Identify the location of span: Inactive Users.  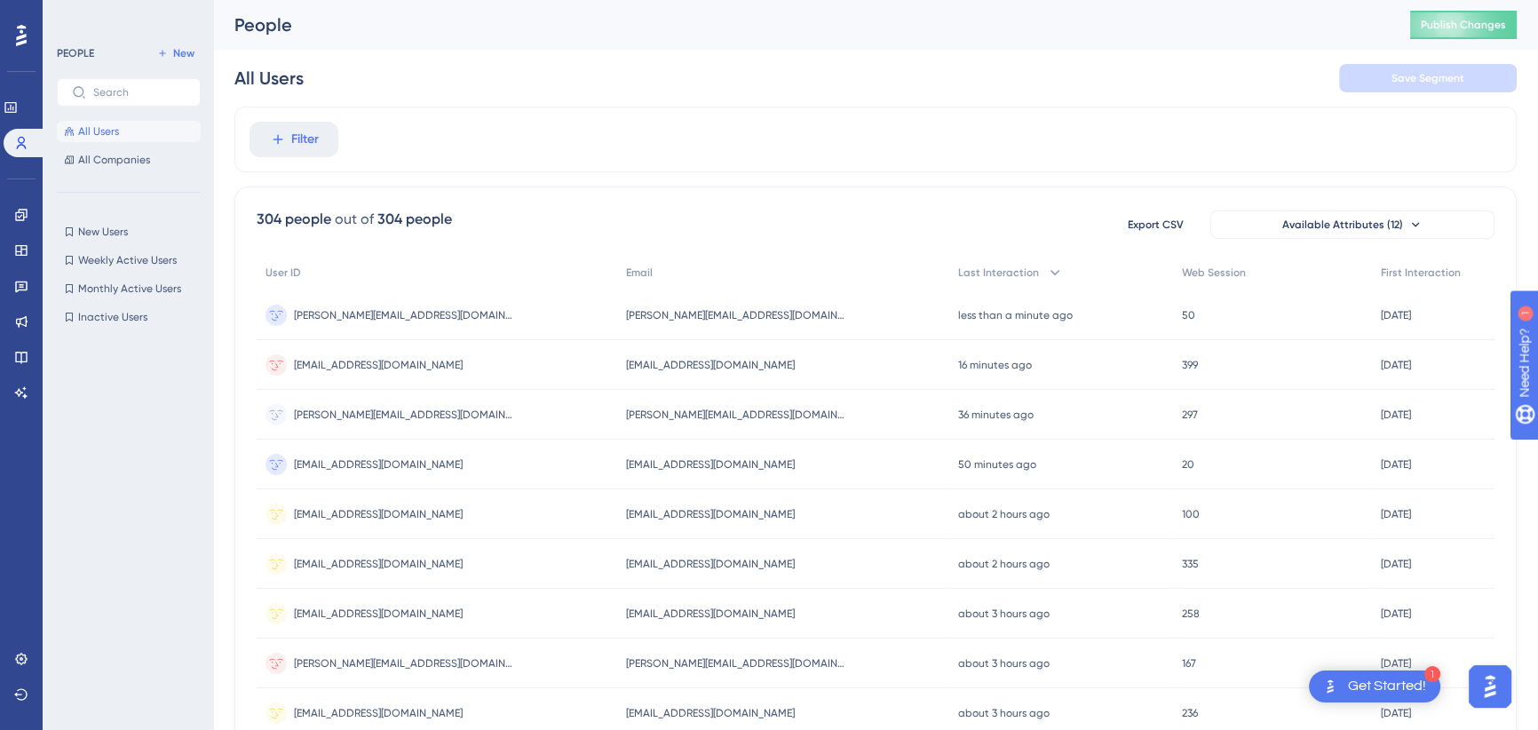
(113, 317).